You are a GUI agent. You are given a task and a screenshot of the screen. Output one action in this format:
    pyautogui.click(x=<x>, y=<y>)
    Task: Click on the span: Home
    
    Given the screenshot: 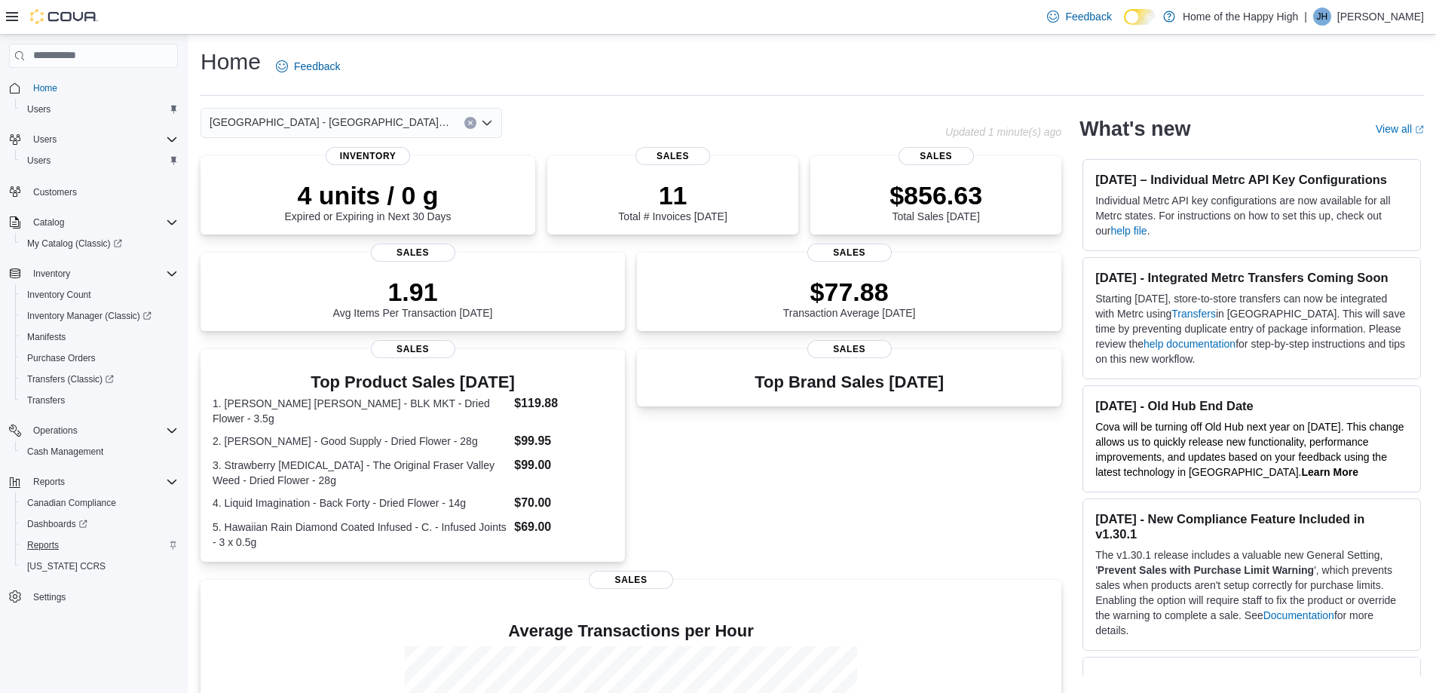 What is the action you would take?
    pyautogui.click(x=103, y=87)
    